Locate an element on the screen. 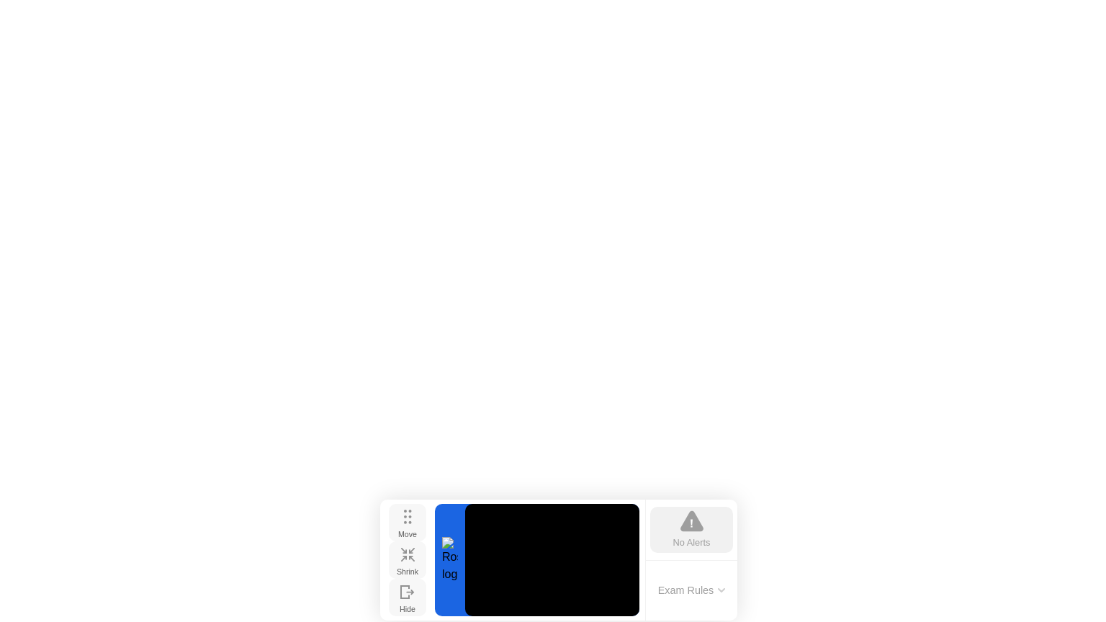  div: No Alerts is located at coordinates (692, 542).